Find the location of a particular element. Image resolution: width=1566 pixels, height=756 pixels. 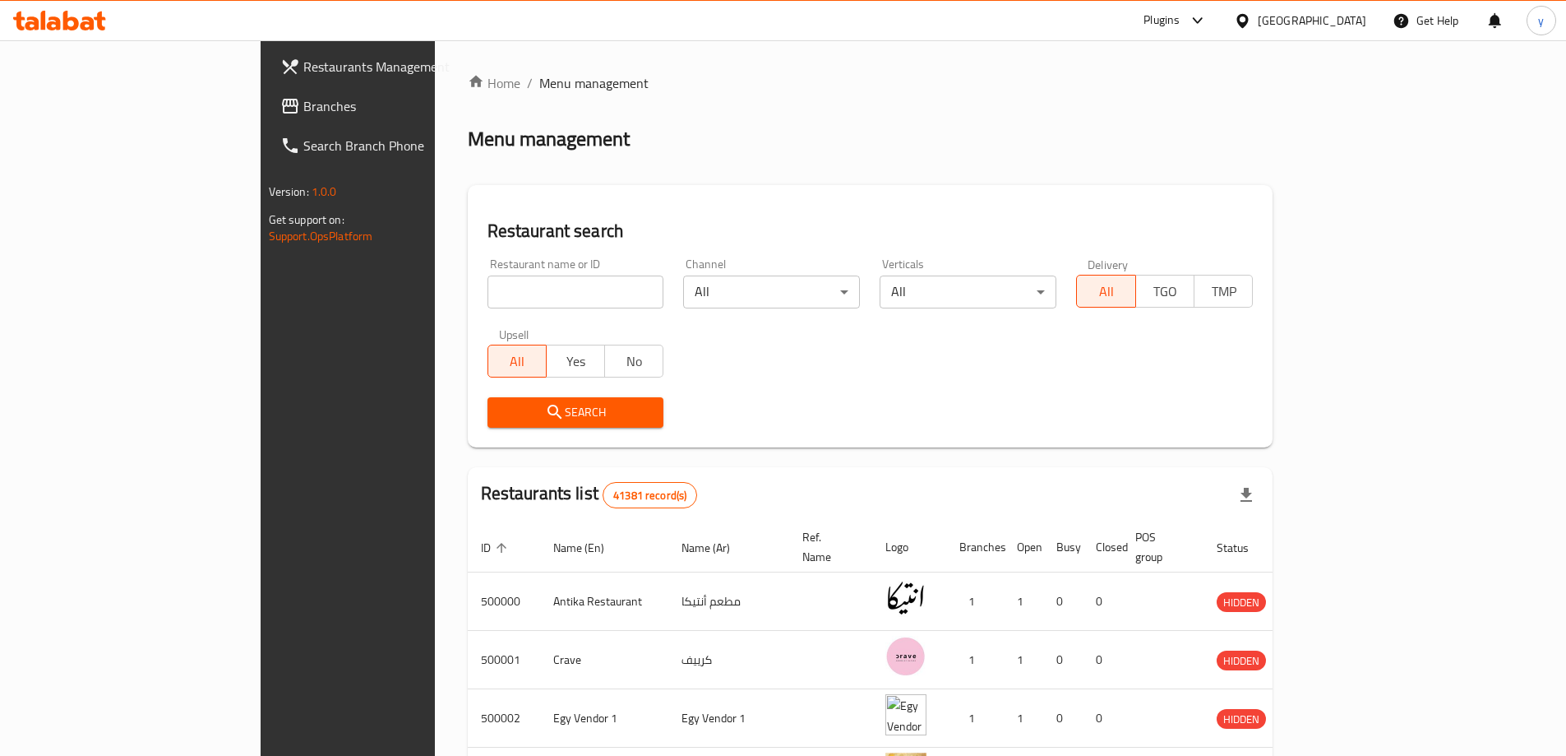

button: Yes is located at coordinates (575, 361).